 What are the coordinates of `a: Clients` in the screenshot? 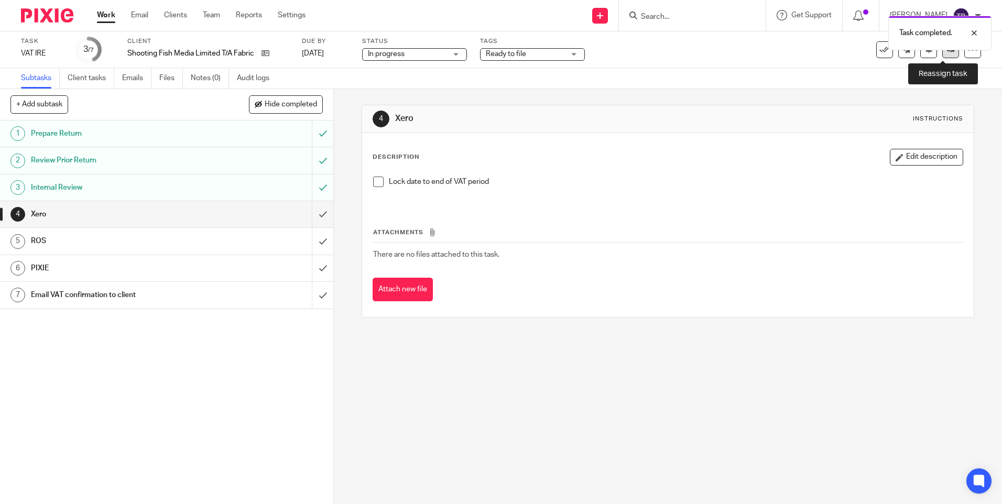 It's located at (176, 15).